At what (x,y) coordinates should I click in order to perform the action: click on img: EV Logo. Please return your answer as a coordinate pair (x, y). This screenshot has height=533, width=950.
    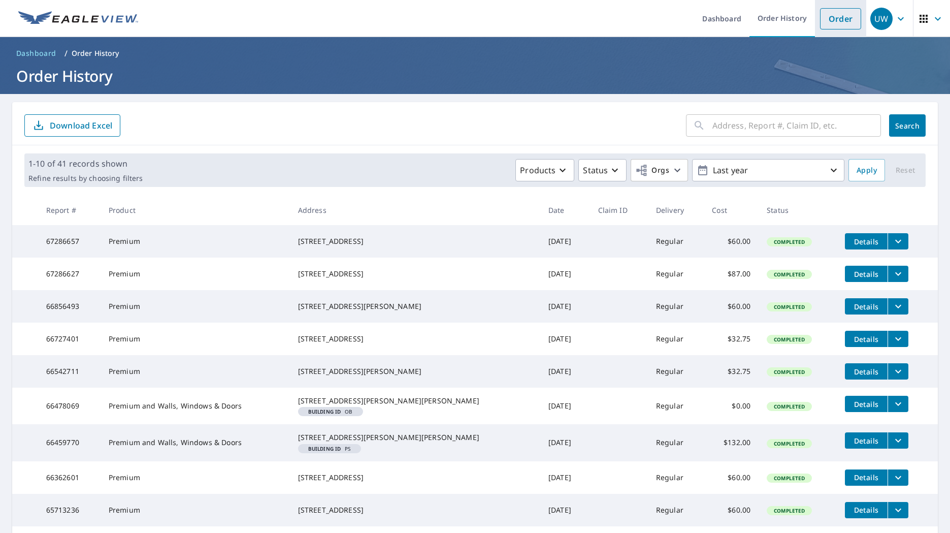
    Looking at the image, I should click on (78, 19).